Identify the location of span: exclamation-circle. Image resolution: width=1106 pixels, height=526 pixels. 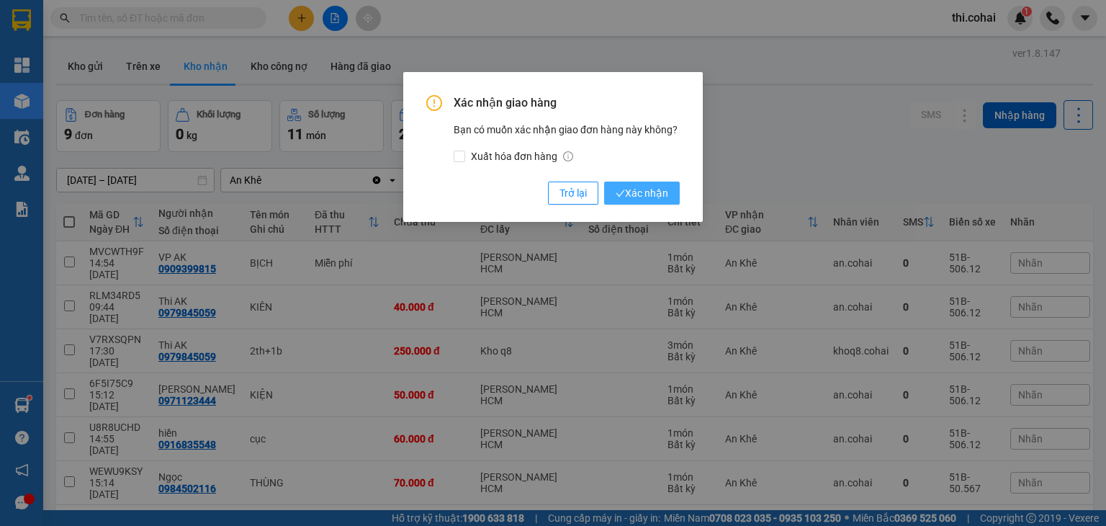
(434, 103).